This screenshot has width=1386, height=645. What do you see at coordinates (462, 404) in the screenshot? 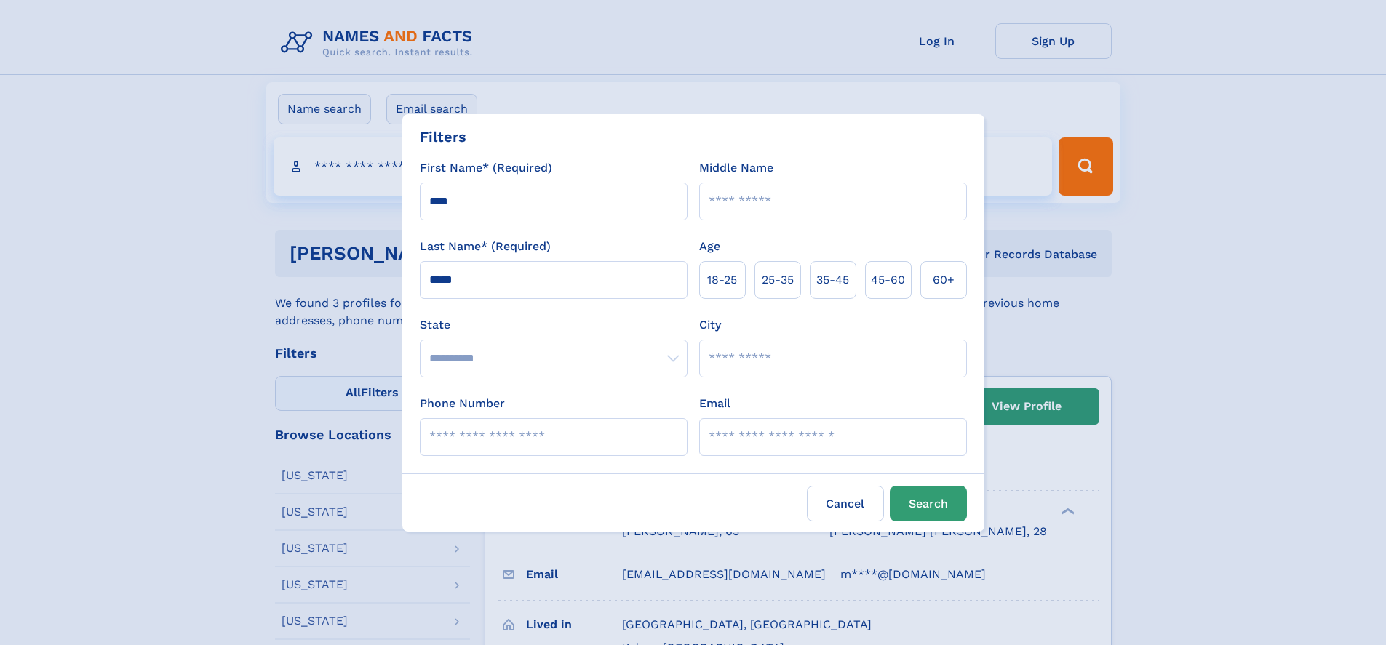
I see `label: Phone Number` at bounding box center [462, 404].